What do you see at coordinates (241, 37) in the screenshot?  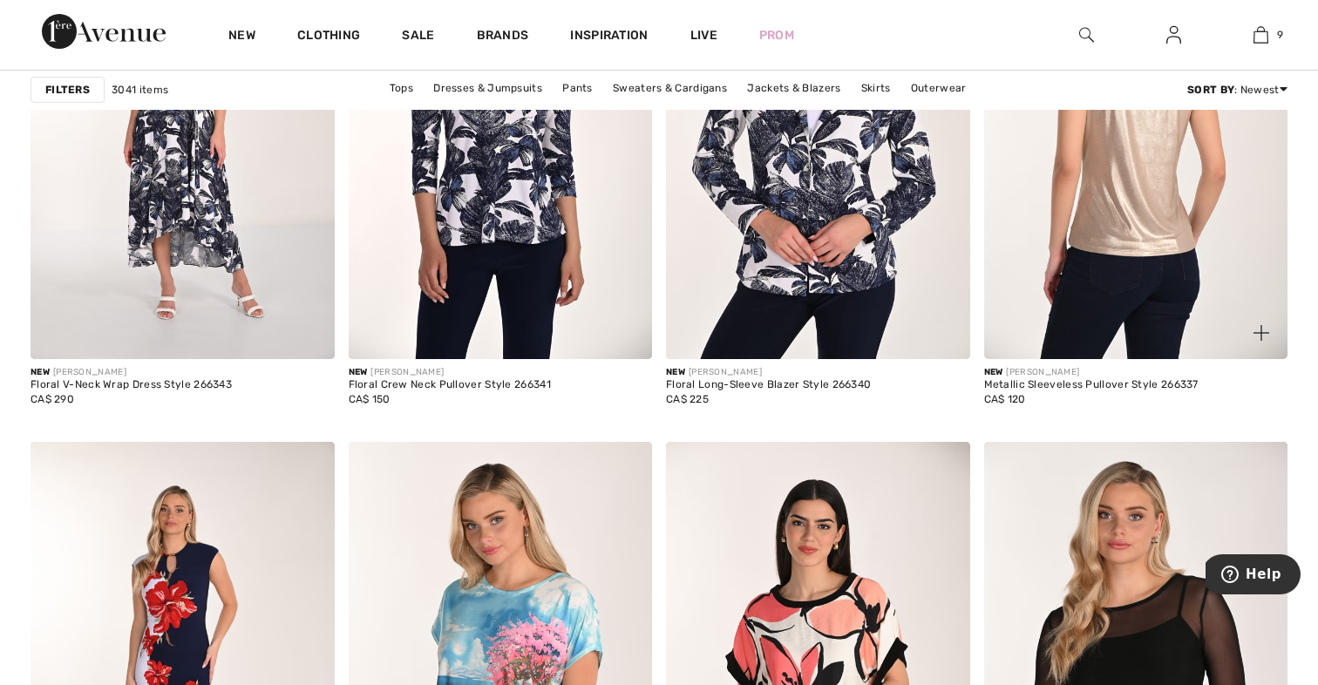 I see `a: New` at bounding box center [241, 37].